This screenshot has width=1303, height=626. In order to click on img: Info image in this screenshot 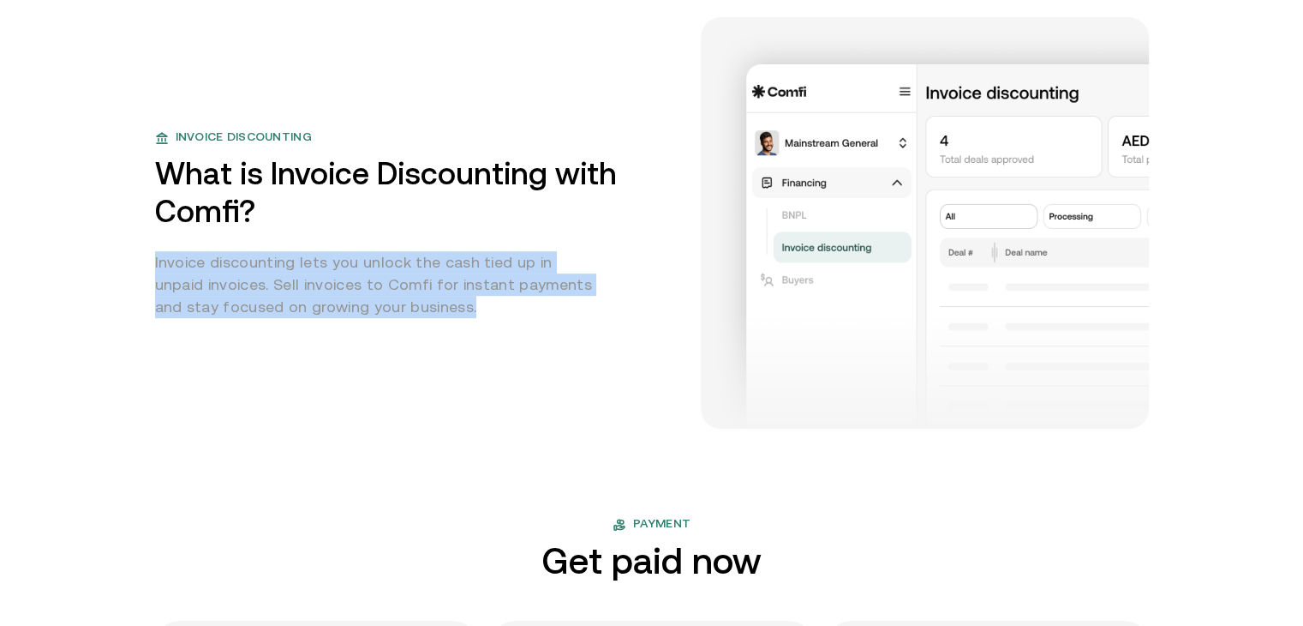, I will do `click(925, 223)`.